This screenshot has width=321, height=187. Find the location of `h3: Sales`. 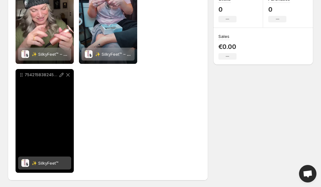

h3: Sales is located at coordinates (224, 36).